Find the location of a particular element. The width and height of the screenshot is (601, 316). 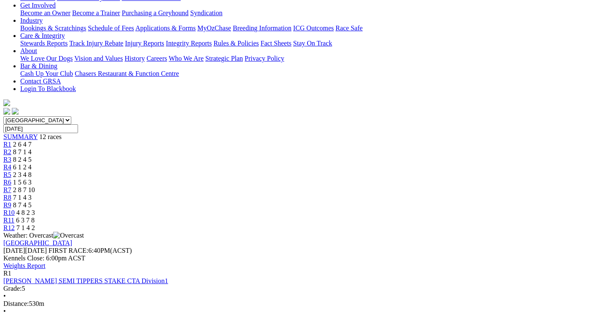

span: 12 races is located at coordinates (50, 137).